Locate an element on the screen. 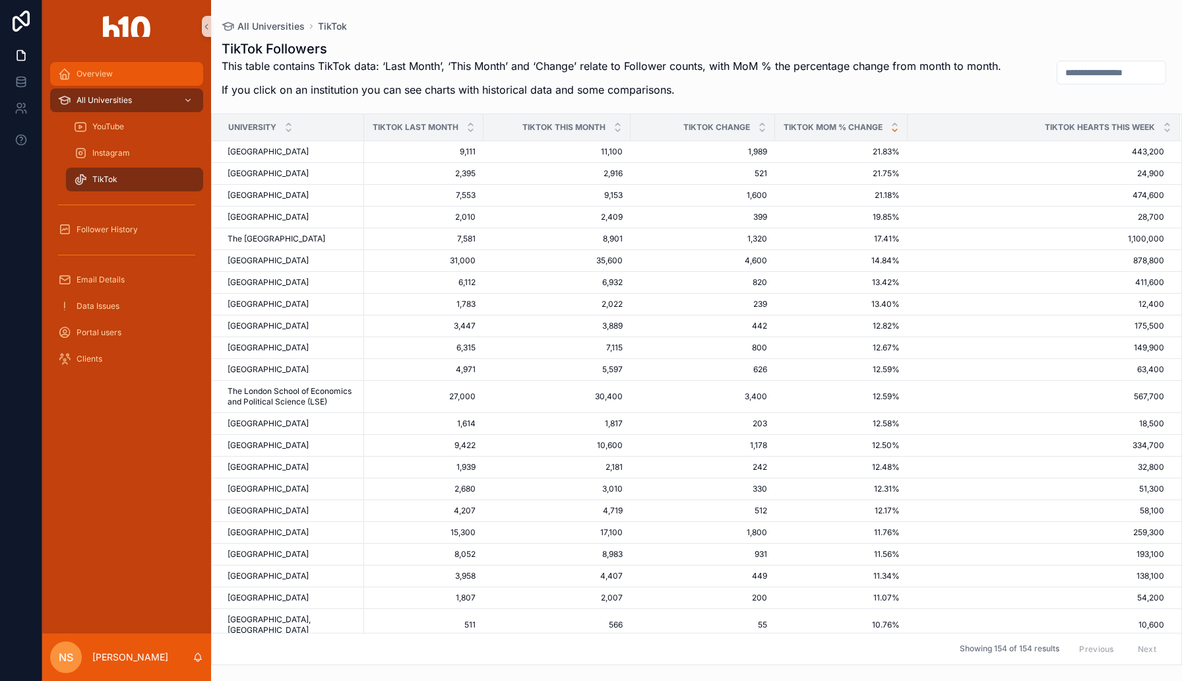 The height and width of the screenshot is (681, 1182). a: 1,600 is located at coordinates (702, 195).